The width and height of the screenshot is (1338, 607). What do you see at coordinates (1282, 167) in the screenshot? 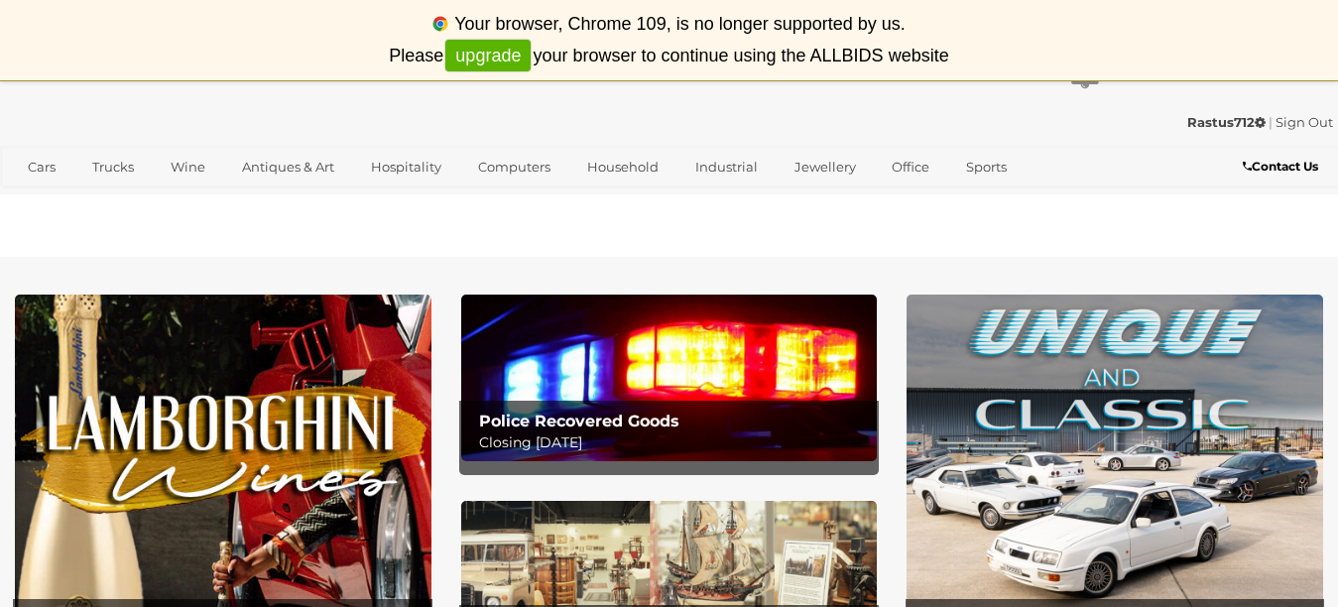
I see `a: Contact Us` at bounding box center [1282, 167].